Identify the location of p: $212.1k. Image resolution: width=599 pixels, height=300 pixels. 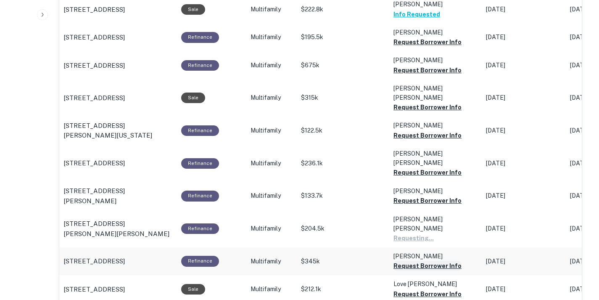
(343, 289).